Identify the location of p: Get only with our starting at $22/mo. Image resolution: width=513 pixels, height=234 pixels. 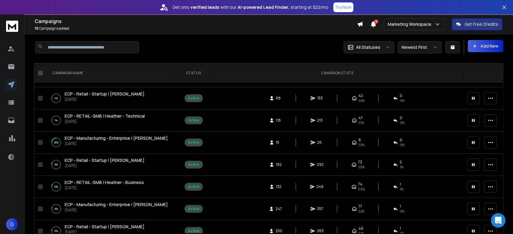
(250, 7).